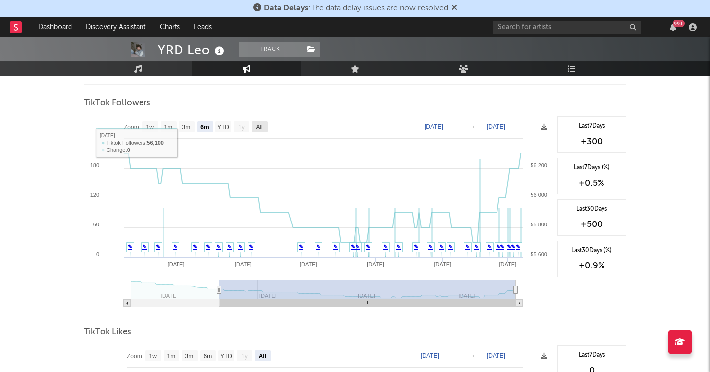  What do you see at coordinates (95, 195) in the screenshot?
I see `text: 120` at bounding box center [95, 195].